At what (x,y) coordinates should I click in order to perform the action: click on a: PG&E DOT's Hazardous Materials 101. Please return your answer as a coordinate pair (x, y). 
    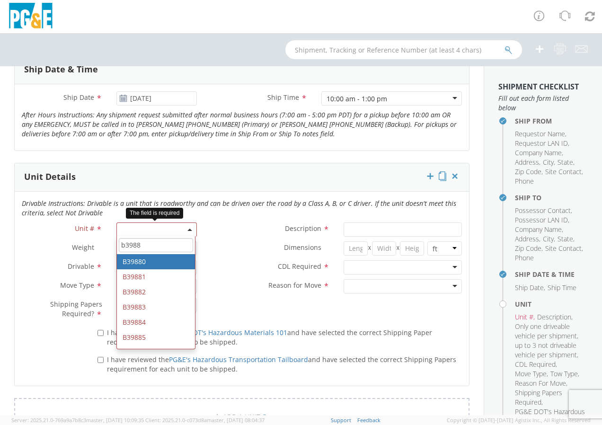
    Looking at the image, I should click on (228, 332).